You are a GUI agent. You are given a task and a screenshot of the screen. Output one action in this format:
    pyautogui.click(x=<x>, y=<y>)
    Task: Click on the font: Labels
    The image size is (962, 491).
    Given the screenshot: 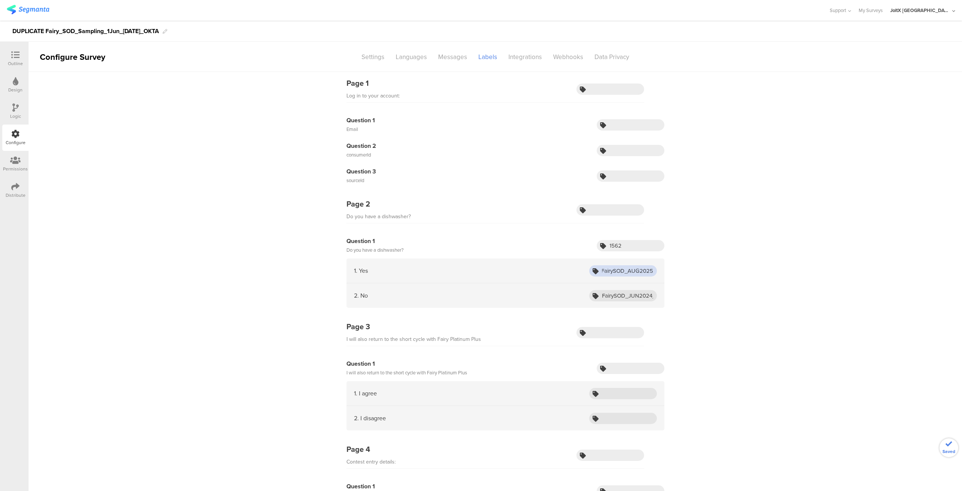 What is the action you would take?
    pyautogui.click(x=488, y=57)
    